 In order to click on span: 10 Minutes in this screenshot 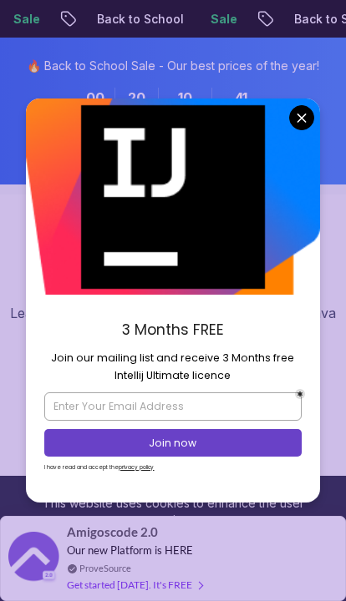, I will do `click(184, 98)`.